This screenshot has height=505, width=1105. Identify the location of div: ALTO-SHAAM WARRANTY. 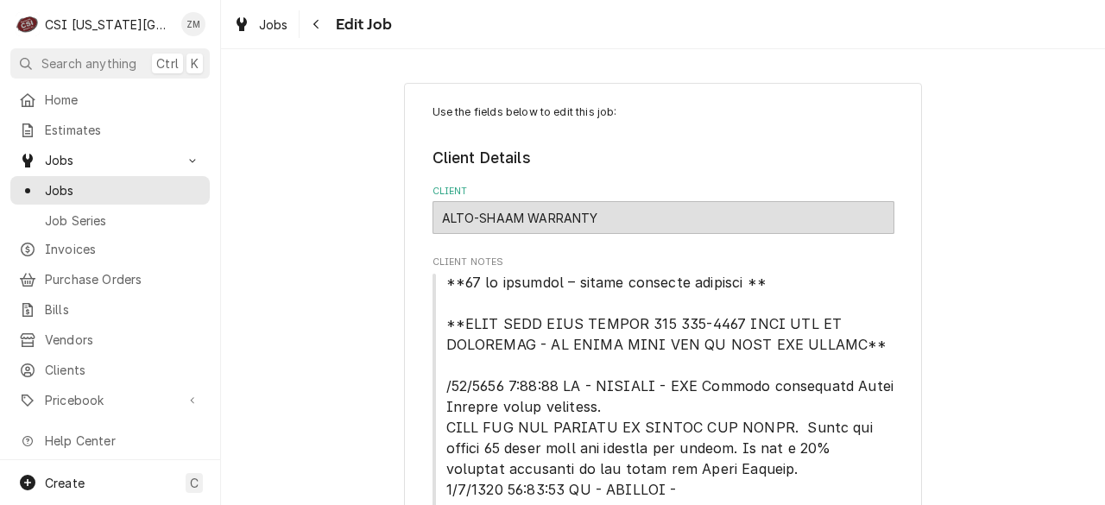
(663, 217).